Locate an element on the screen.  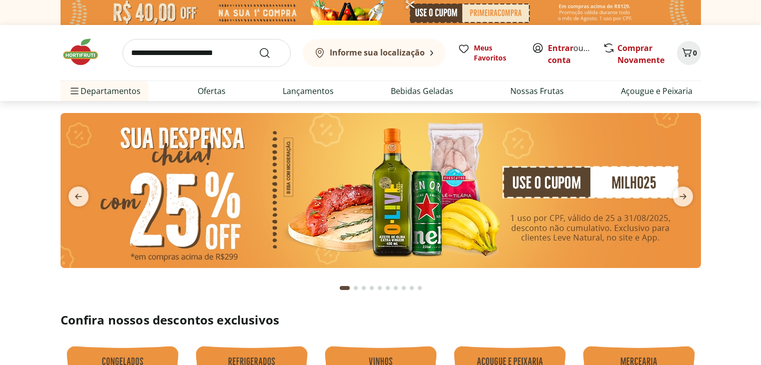
a: Criar conta is located at coordinates (575, 54).